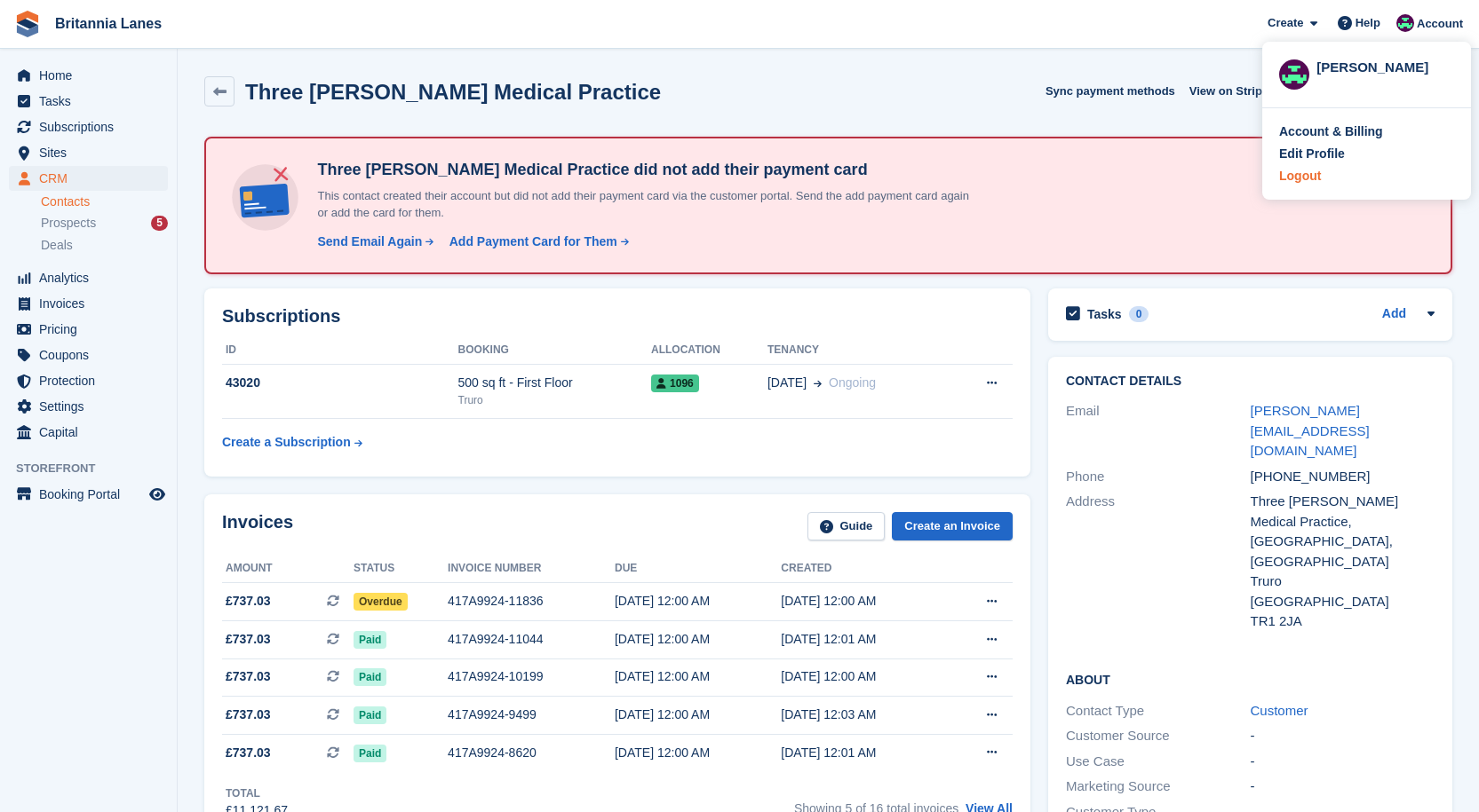 The height and width of the screenshot is (812, 1479). What do you see at coordinates (1394, 314) in the screenshot?
I see `a: Add` at bounding box center [1394, 314].